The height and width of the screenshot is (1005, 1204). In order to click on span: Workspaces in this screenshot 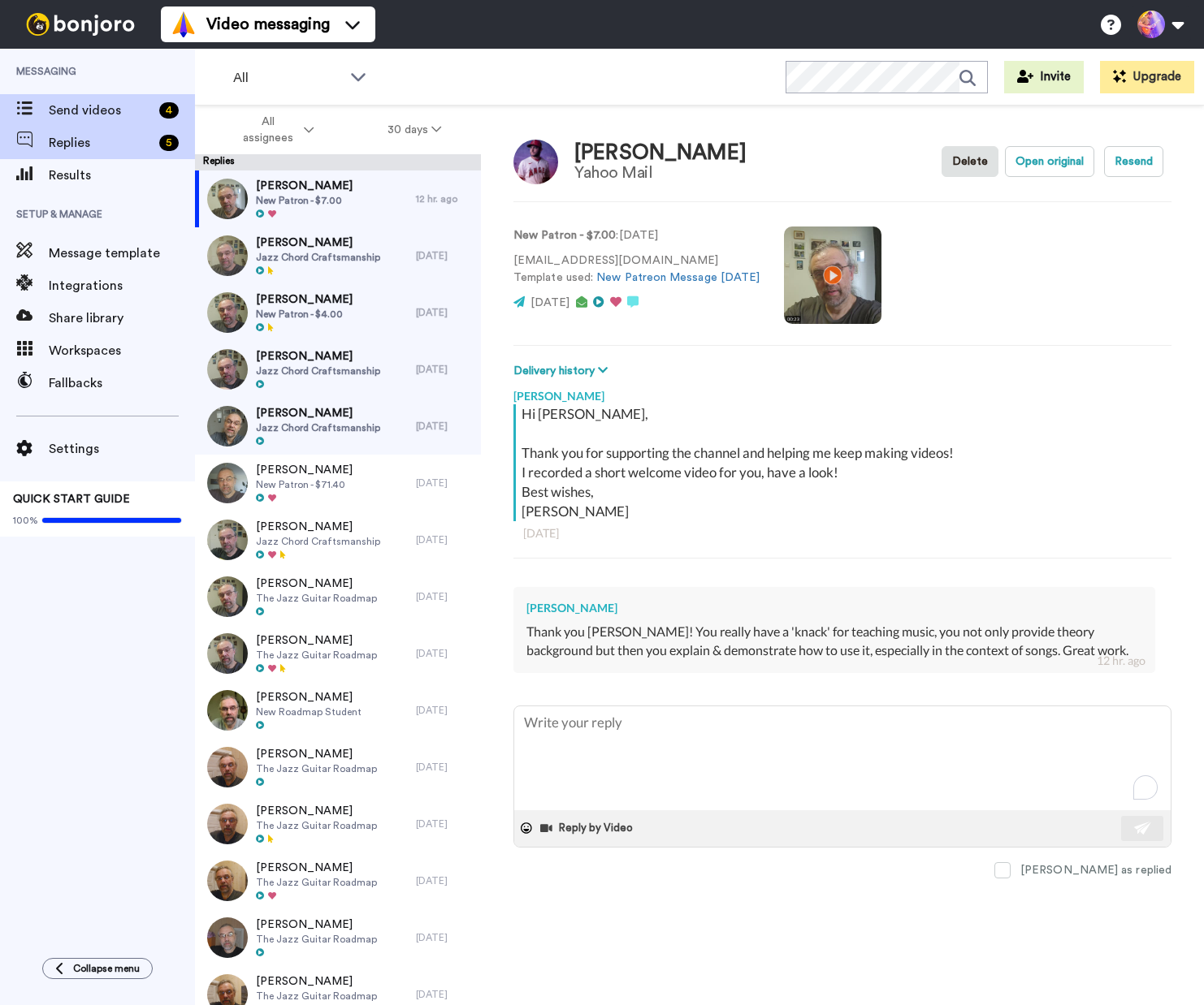, I will do `click(122, 351)`.